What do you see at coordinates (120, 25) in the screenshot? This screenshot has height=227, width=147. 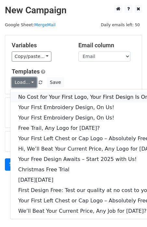 I see `span: Daily emails left: 50` at bounding box center [120, 25].